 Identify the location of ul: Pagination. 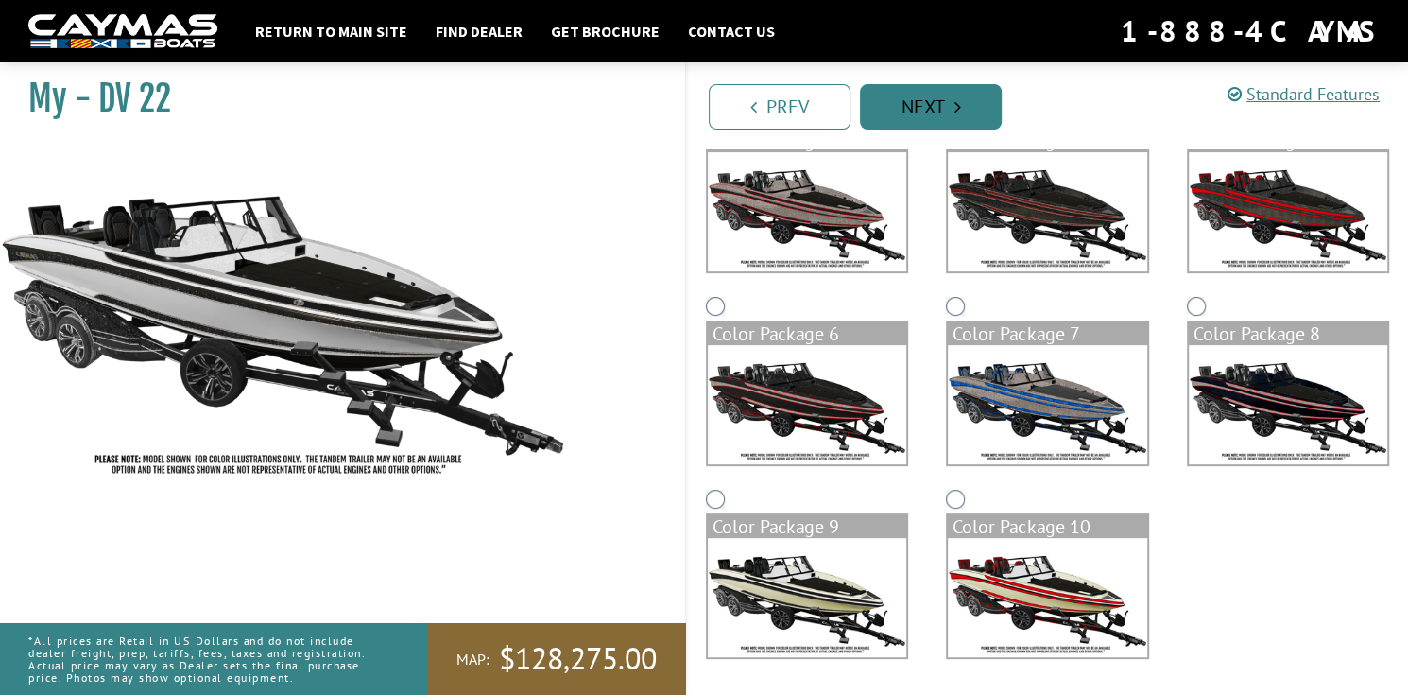
(1055, 105).